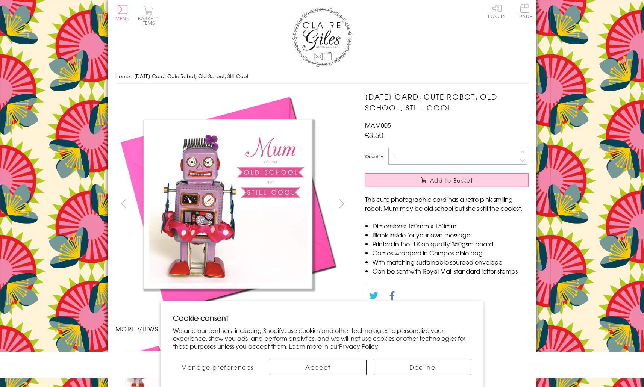  I want to click on nav: breadcrumbs, so click(322, 76).